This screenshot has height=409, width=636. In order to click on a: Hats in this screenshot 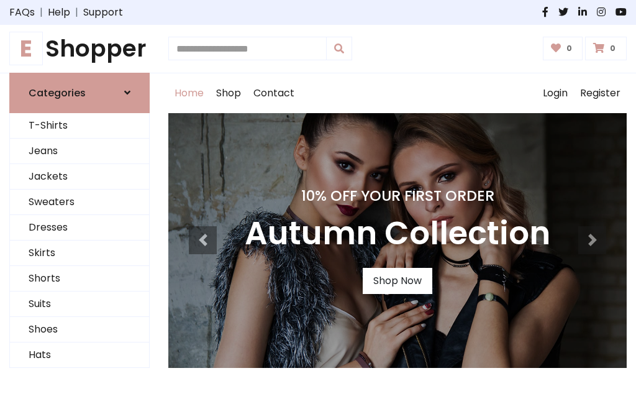, I will do `click(79, 355)`.